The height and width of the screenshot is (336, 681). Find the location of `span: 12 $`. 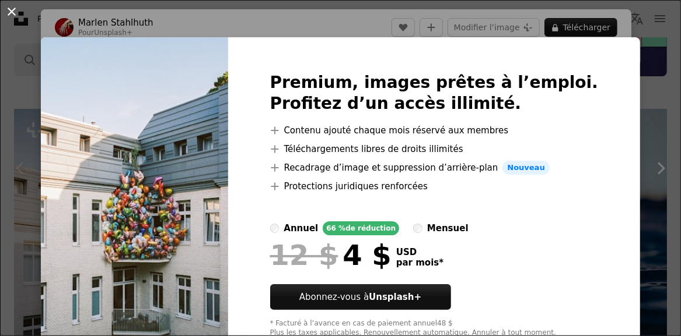

span: 12 $ is located at coordinates (304, 255).